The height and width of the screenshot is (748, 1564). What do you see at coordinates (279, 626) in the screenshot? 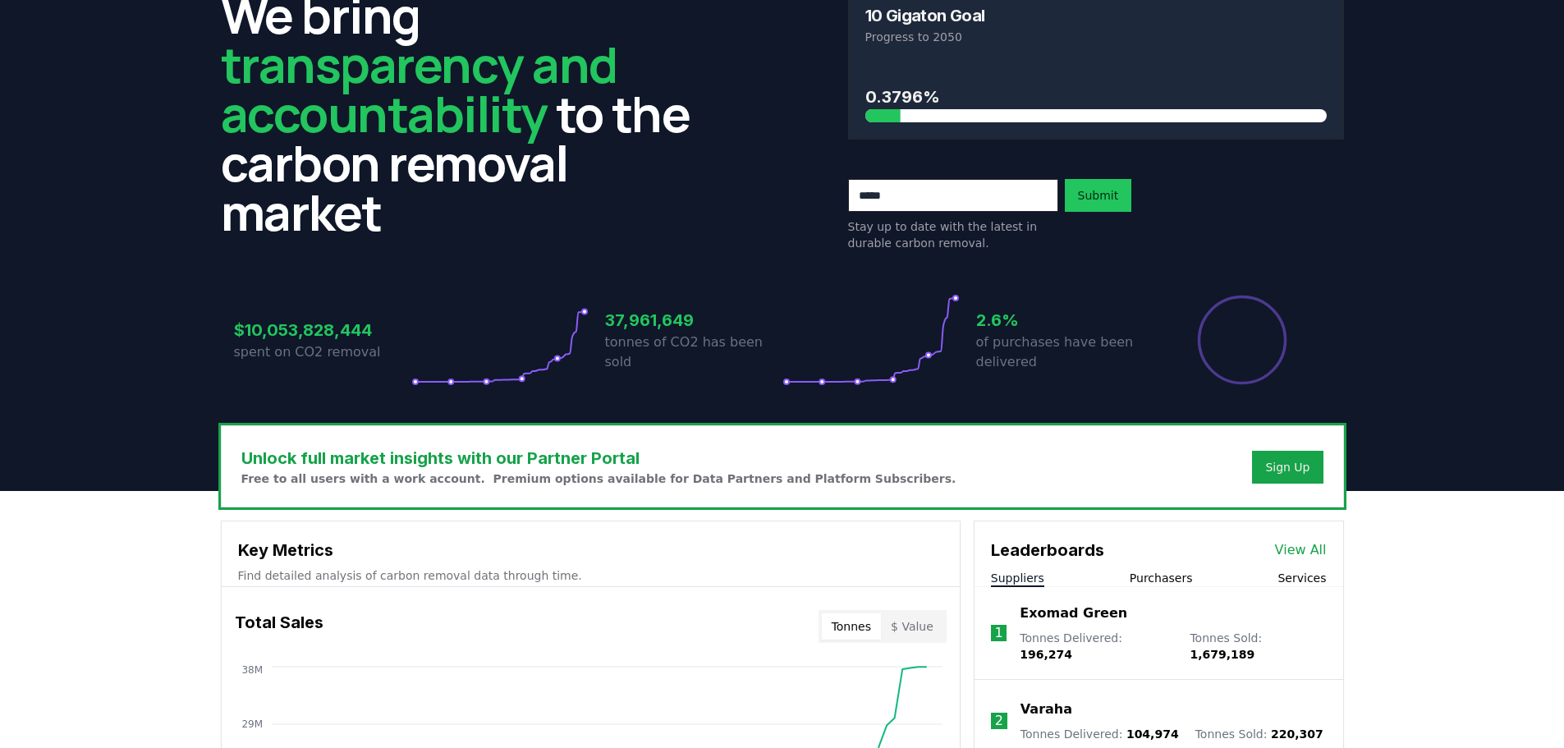
I see `h3: Total Sales` at bounding box center [279, 626].